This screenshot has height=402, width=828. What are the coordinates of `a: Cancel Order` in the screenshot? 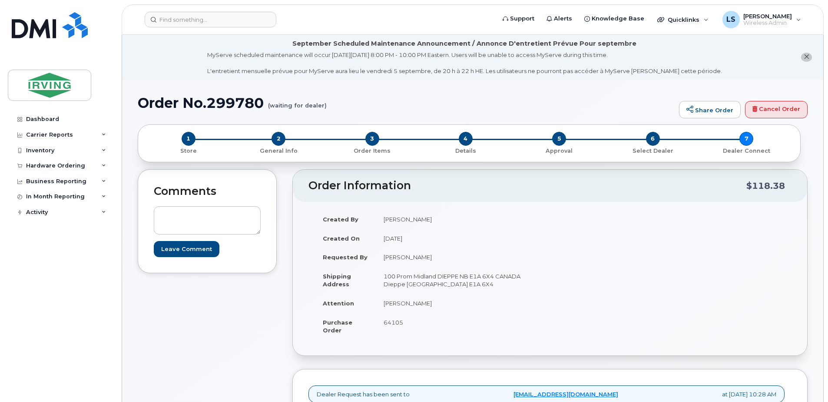 It's located at (777, 110).